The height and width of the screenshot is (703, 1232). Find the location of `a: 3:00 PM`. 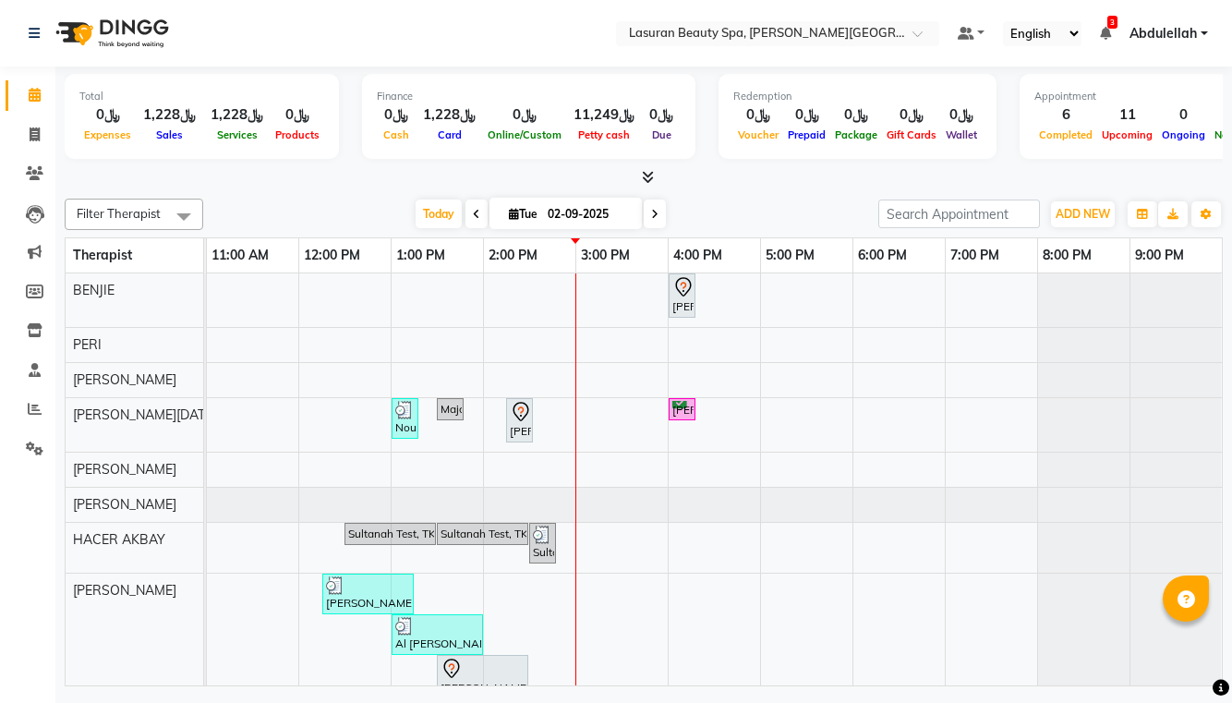

a: 3:00 PM is located at coordinates (605, 255).